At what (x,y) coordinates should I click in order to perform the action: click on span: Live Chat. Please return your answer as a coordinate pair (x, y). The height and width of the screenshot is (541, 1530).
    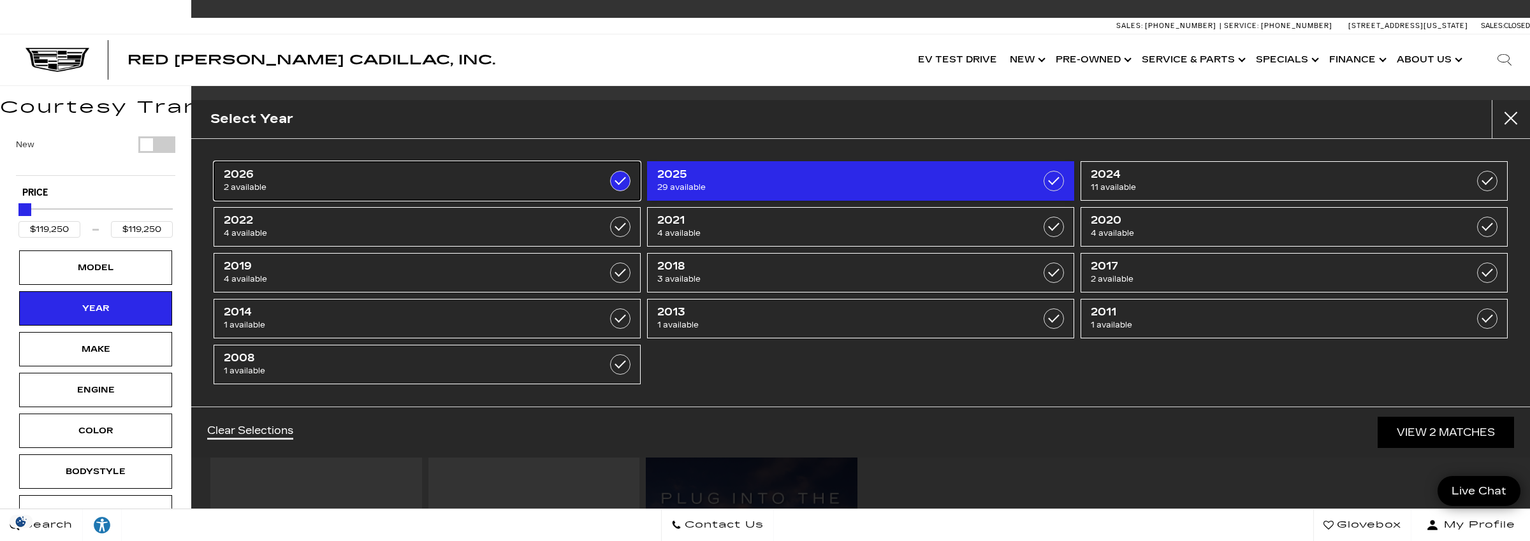
    Looking at the image, I should click on (1479, 491).